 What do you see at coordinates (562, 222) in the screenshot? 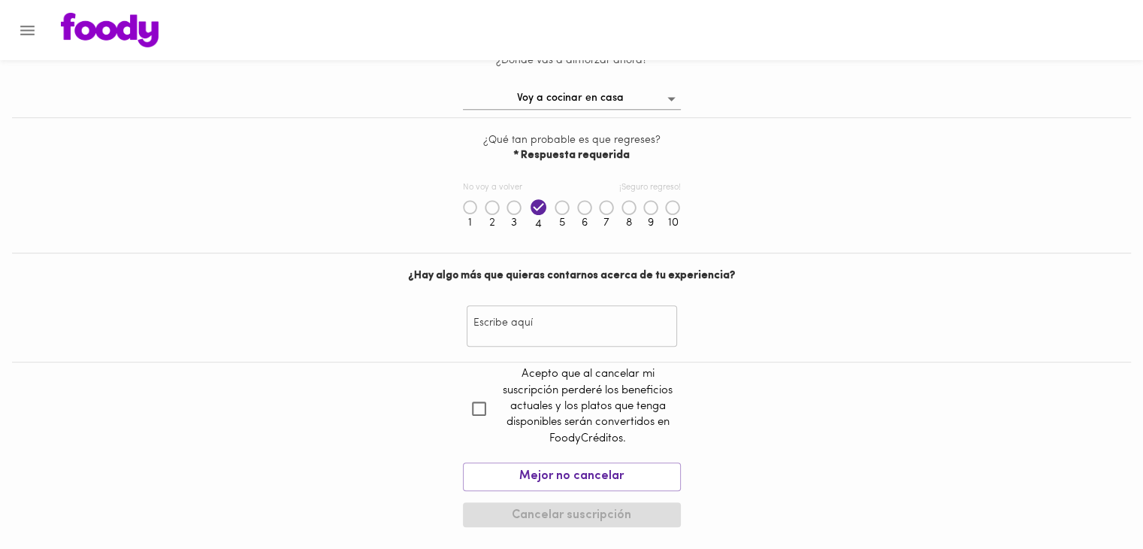
I see `p: 5` at bounding box center [562, 222].